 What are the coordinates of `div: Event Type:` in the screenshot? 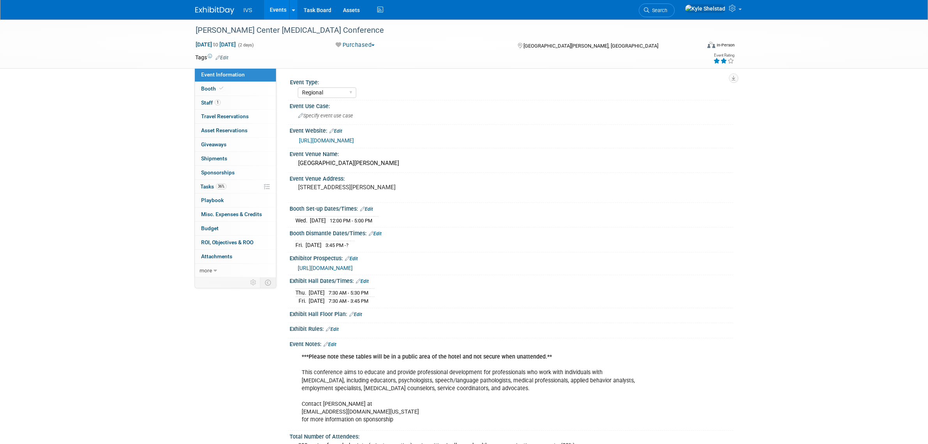 It's located at (510, 81).